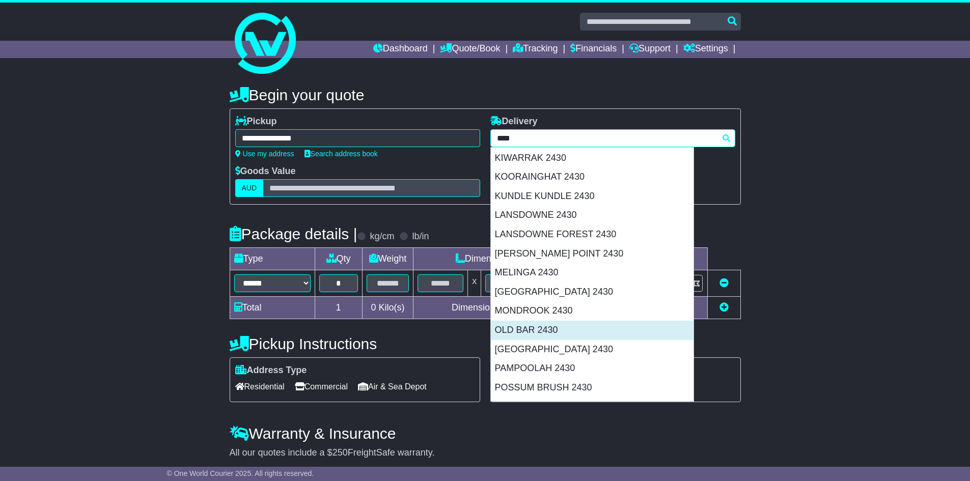 The image size is (970, 481). Describe the element at coordinates (355, 344) in the screenshot. I see `h4: Pickup Instructions` at that location.